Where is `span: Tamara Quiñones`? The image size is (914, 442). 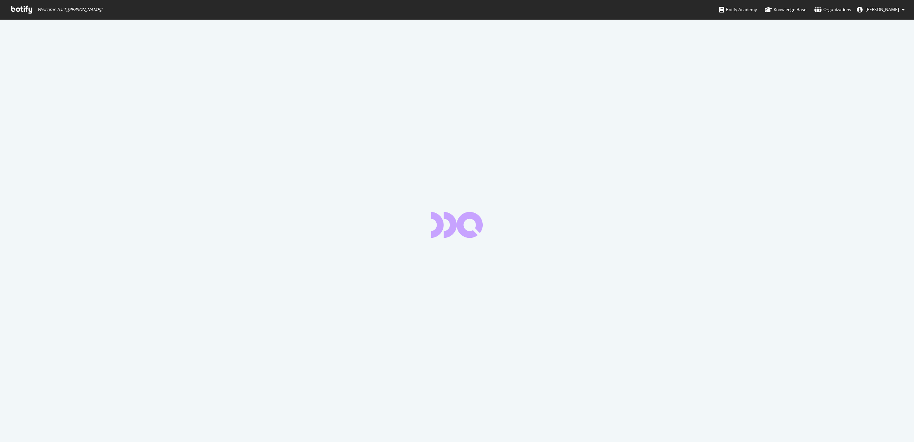
span: Tamara Quiñones is located at coordinates (882, 9).